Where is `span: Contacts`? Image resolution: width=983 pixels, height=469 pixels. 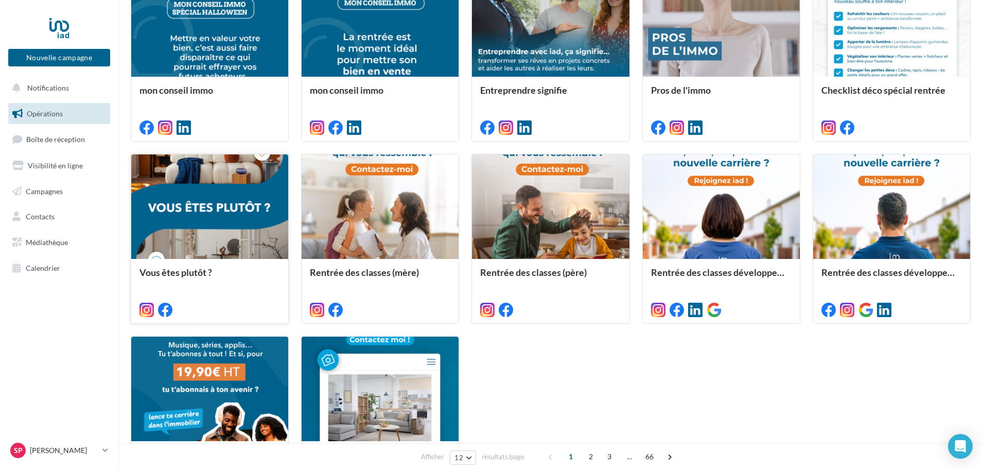 span: Contacts is located at coordinates (40, 216).